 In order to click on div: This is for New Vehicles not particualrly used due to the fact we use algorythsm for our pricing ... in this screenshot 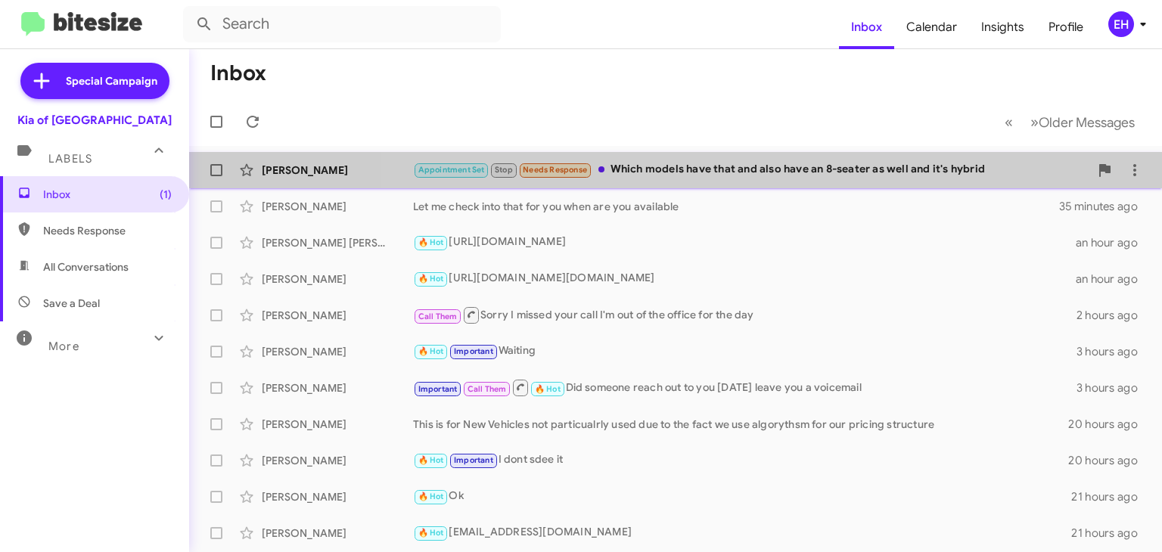, I will do `click(741, 425)`.